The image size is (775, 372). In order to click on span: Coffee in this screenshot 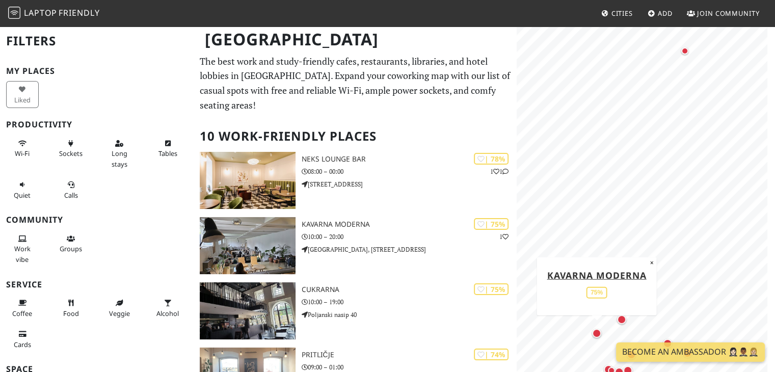, I will do `click(22, 313)`.